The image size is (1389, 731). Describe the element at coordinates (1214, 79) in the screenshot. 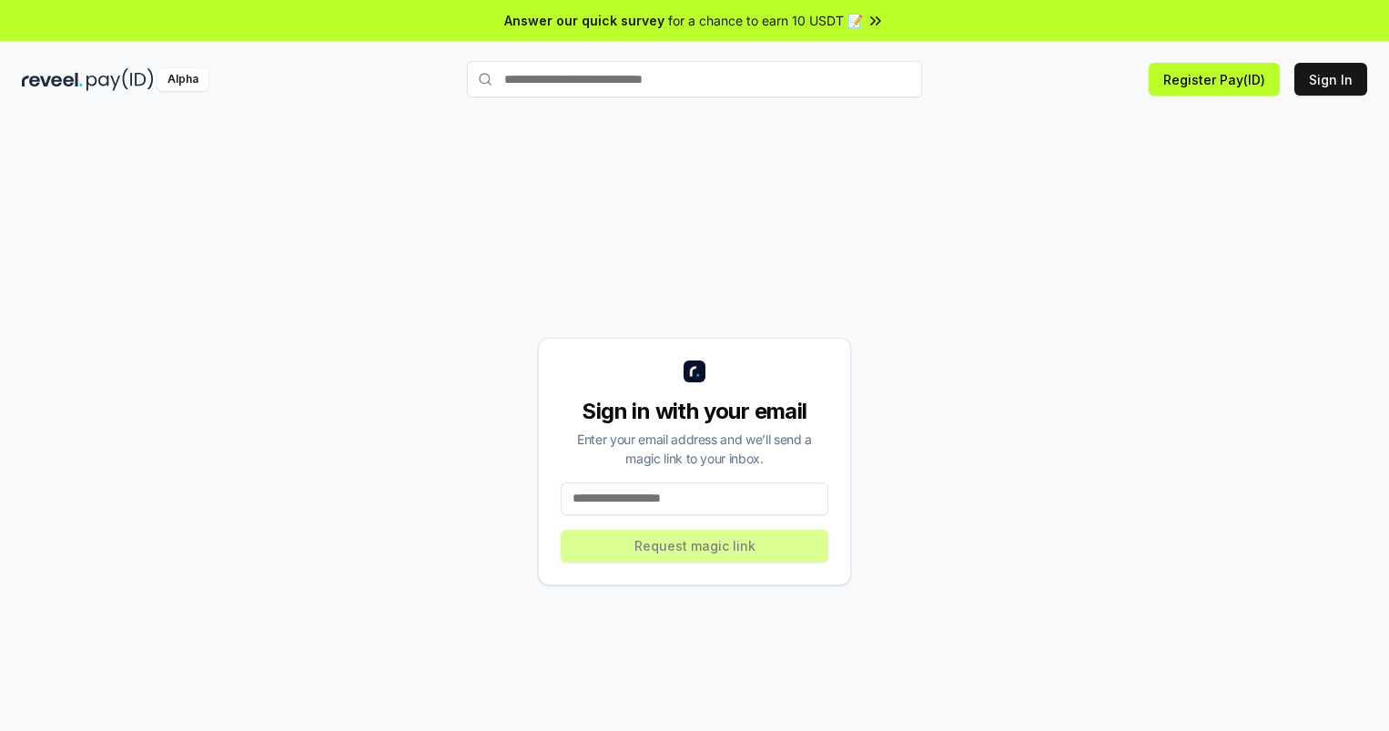

I see `button: Register Pay(ID)` at that location.